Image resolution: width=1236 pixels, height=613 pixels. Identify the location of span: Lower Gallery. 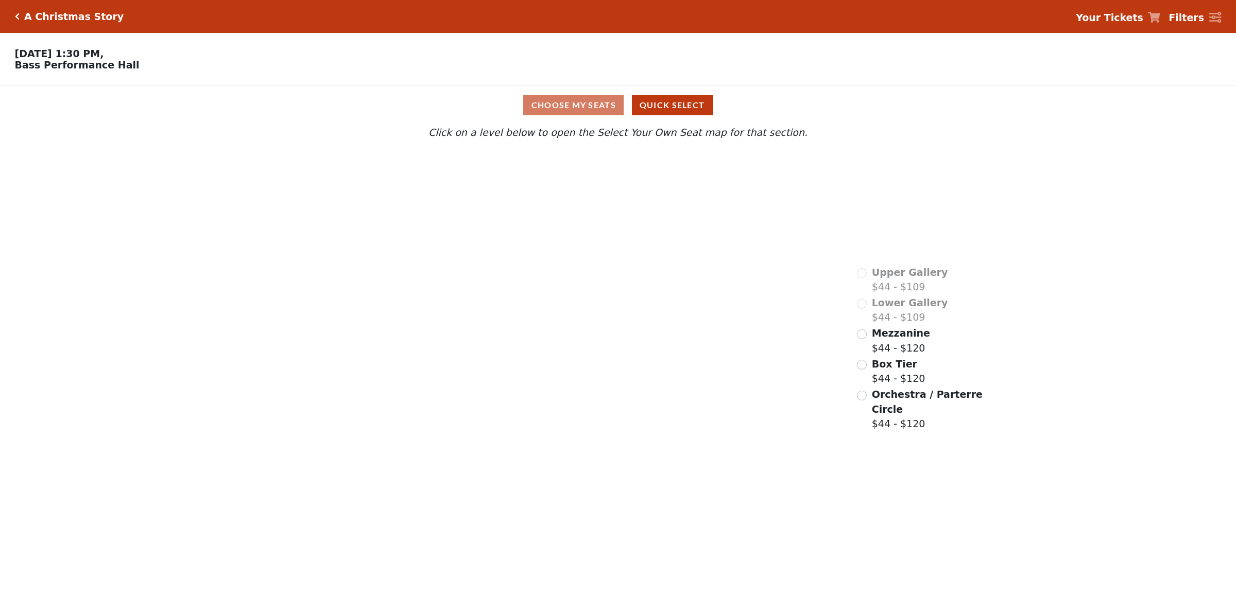
(910, 303).